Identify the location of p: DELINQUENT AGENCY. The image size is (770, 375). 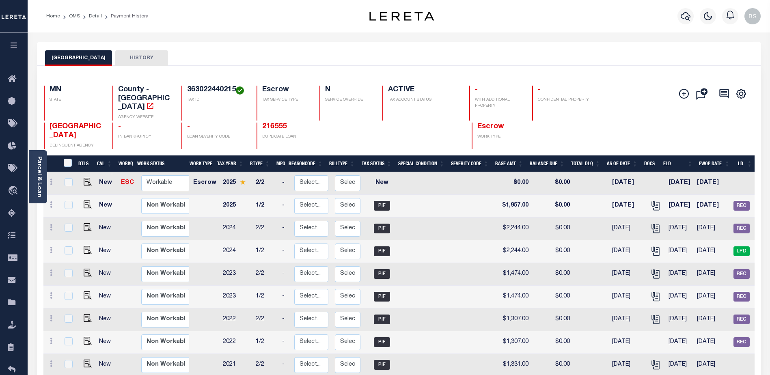
(76, 146).